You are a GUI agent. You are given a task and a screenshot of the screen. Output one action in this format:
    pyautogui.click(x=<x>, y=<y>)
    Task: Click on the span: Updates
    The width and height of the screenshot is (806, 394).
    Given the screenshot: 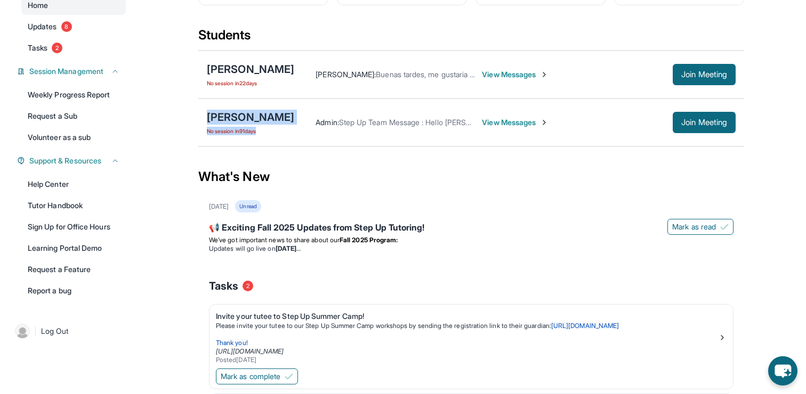 What is the action you would take?
    pyautogui.click(x=42, y=27)
    